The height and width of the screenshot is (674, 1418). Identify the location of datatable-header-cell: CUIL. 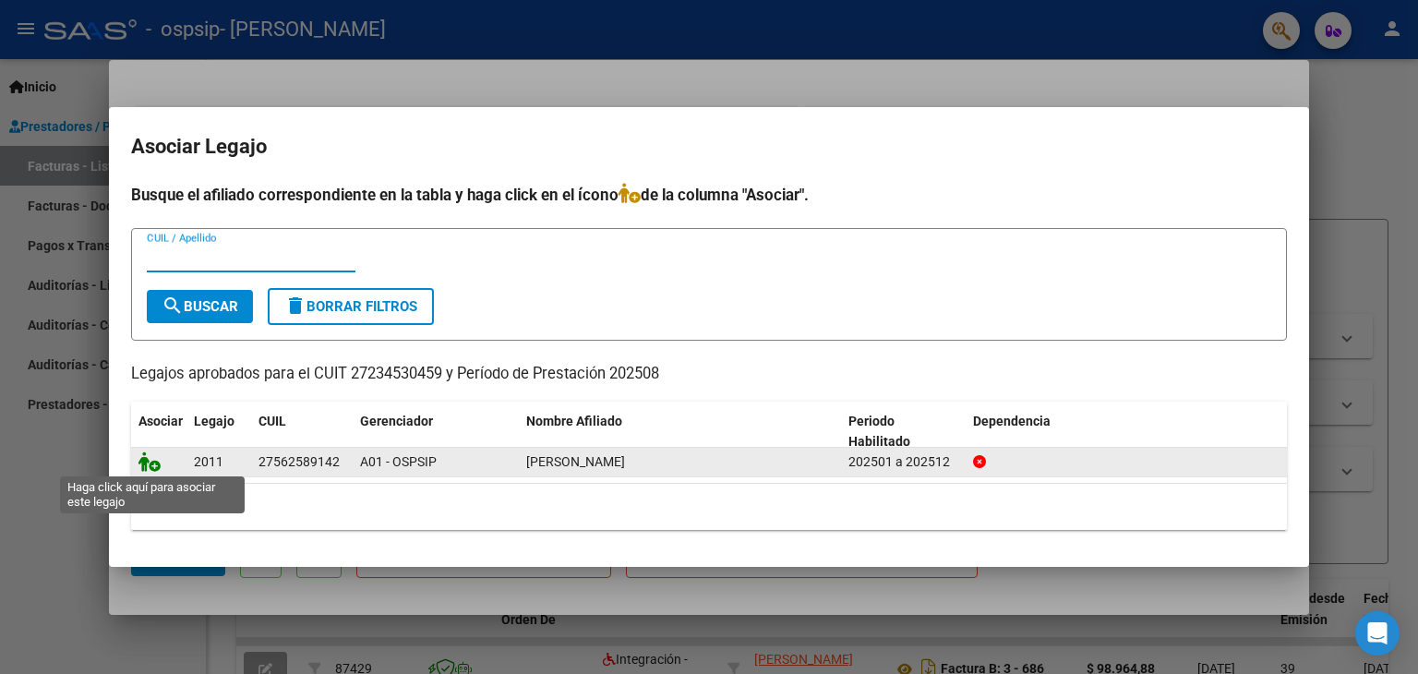
(302, 432).